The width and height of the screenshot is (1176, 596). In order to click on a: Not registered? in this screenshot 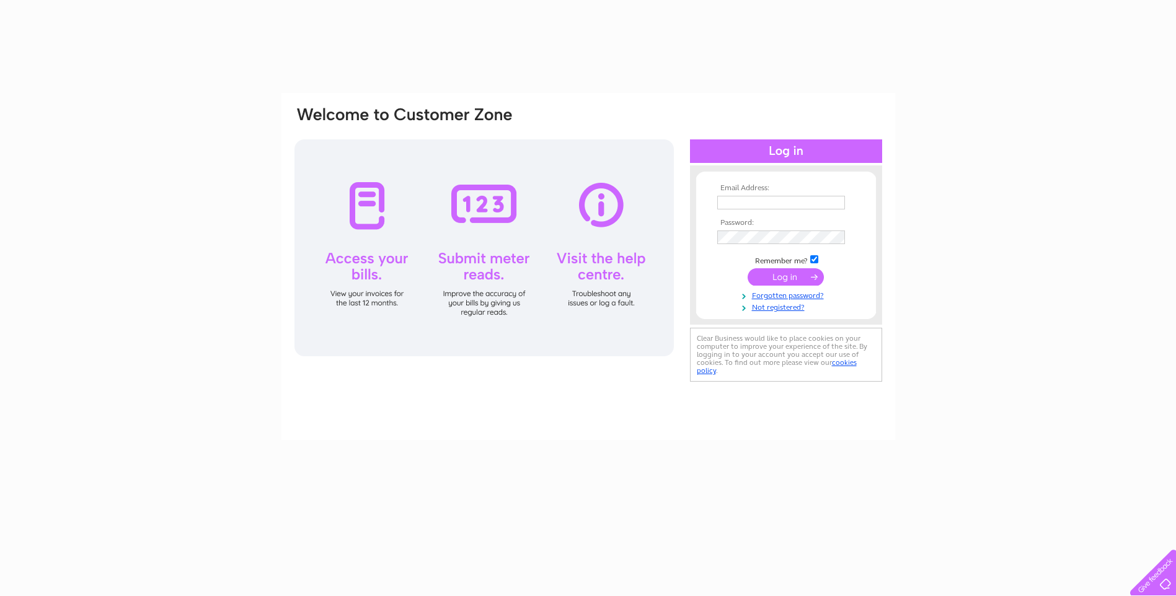, I will do `click(787, 306)`.